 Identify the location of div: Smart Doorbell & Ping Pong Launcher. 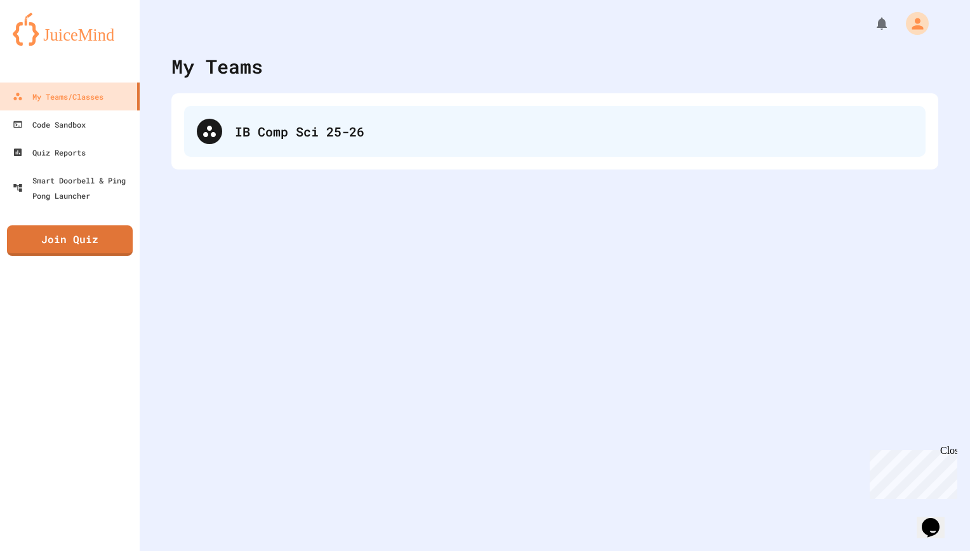
(74, 188).